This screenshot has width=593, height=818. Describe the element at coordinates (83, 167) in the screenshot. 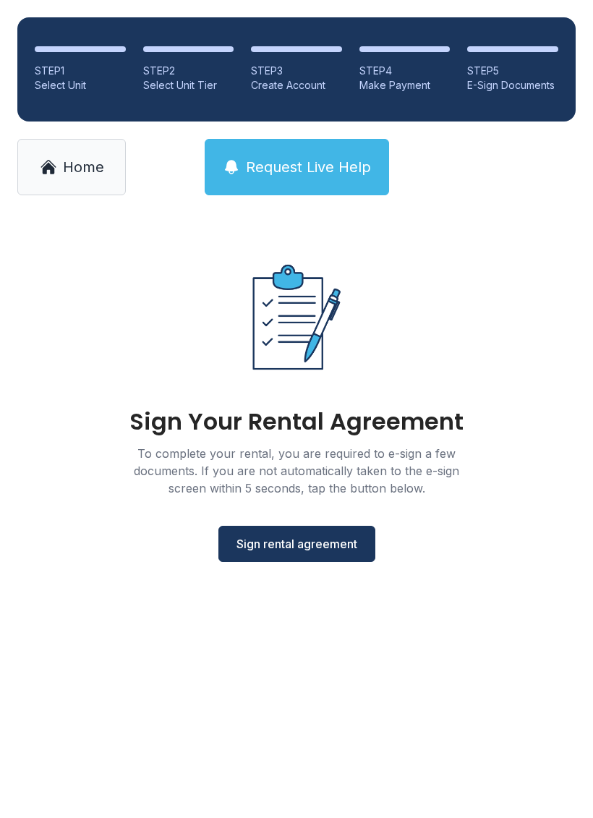

I see `span: Home` at that location.